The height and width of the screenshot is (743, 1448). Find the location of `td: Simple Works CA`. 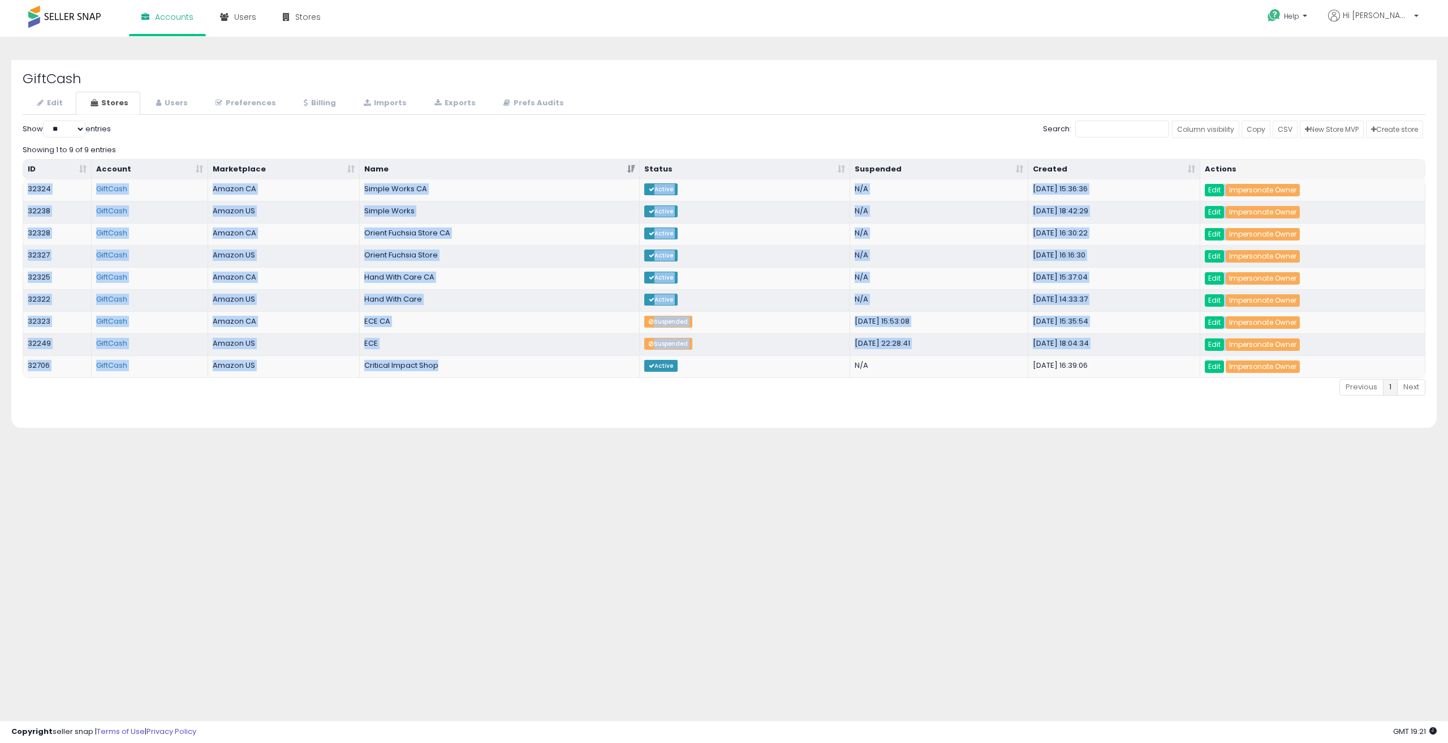

td: Simple Works CA is located at coordinates (500, 190).